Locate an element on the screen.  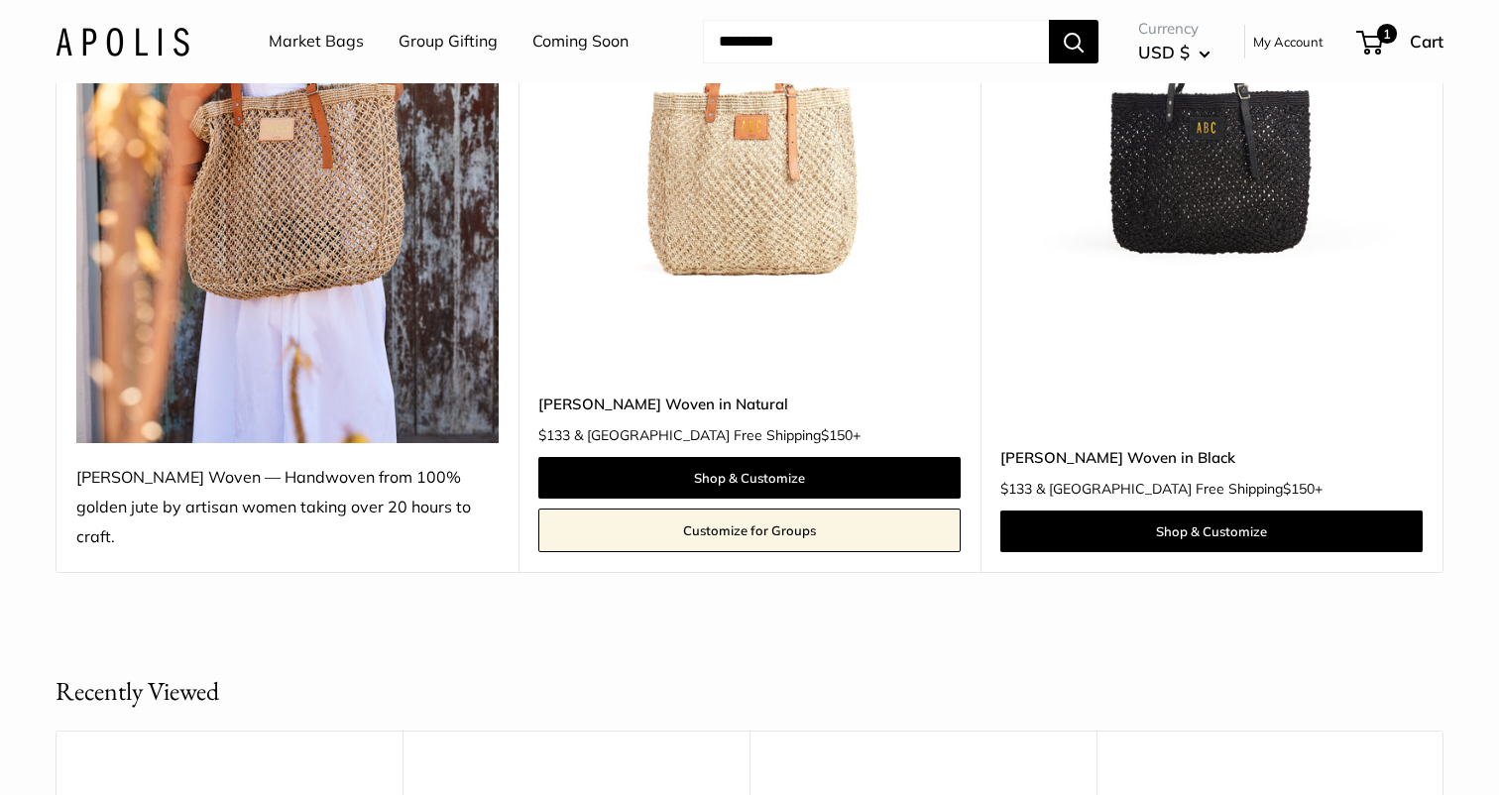
button: USD $ is located at coordinates (1174, 53).